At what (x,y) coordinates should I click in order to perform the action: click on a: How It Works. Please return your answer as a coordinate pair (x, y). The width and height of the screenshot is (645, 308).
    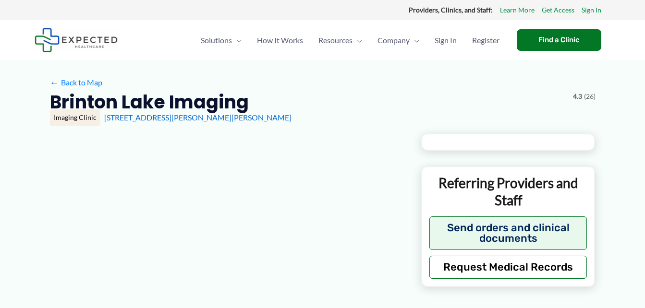
    Looking at the image, I should click on (280, 40).